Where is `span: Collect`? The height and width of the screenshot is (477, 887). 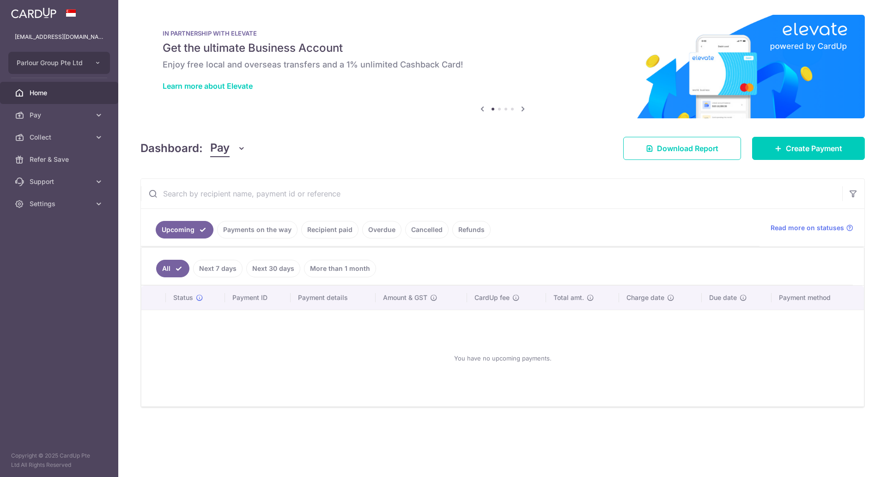
span: Collect is located at coordinates (60, 137).